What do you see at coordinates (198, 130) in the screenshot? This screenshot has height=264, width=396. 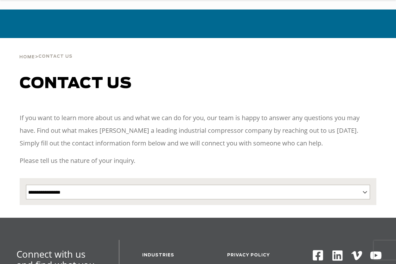 I see `p: If you want to learn more about us and what we can do for you, our team is happy to answer any qu...` at bounding box center [198, 130].